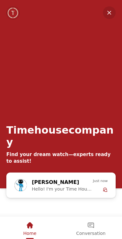 Image resolution: width=122 pixels, height=239 pixels. Describe the element at coordinates (21, 185) in the screenshot. I see `img: Profile picture of Zoe` at that location.